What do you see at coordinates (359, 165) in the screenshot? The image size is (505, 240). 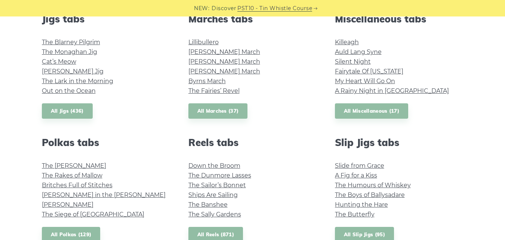 I see `a: Slide from Grace` at bounding box center [359, 165].